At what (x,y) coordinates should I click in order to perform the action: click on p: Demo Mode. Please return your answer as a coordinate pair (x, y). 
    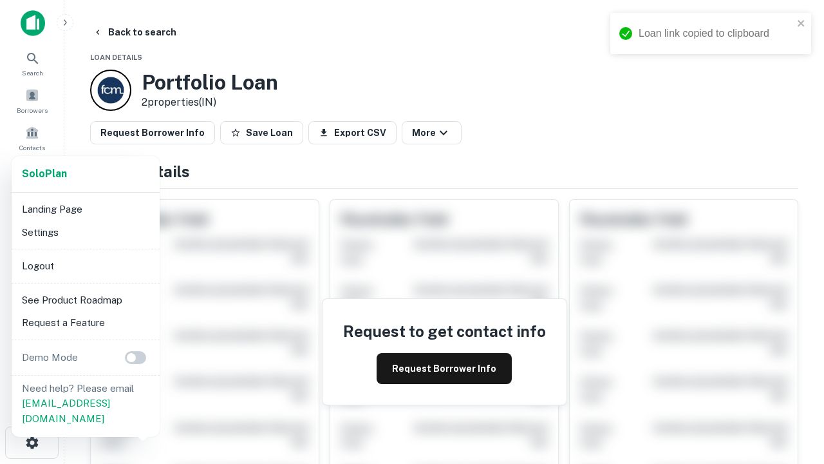
    Looking at the image, I should click on (50, 357).